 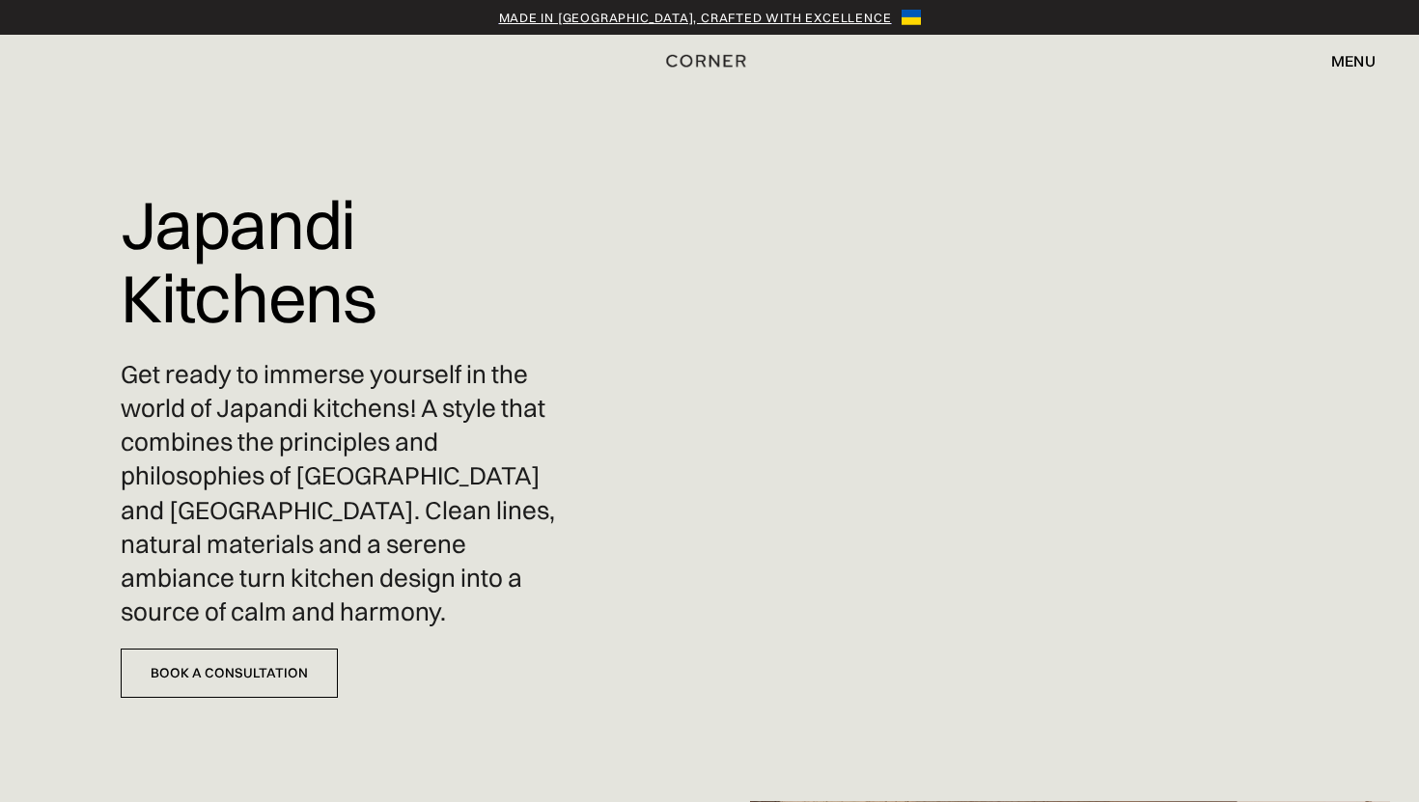 What do you see at coordinates (710, 61) in the screenshot?
I see `a: home` at bounding box center [710, 61].